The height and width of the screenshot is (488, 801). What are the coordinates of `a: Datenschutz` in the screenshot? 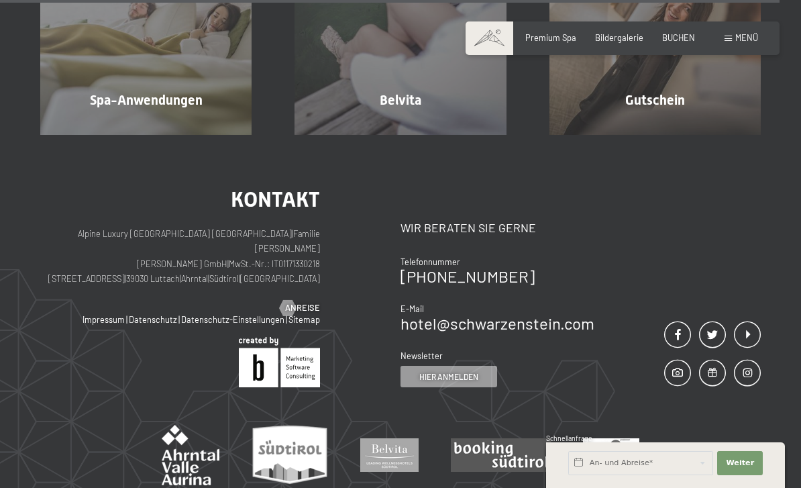 It's located at (153, 319).